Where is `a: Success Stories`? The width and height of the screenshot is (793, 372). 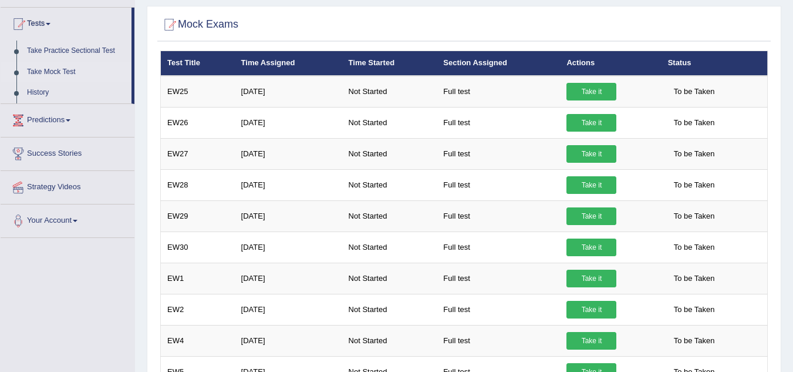 a: Success Stories is located at coordinates (68, 152).